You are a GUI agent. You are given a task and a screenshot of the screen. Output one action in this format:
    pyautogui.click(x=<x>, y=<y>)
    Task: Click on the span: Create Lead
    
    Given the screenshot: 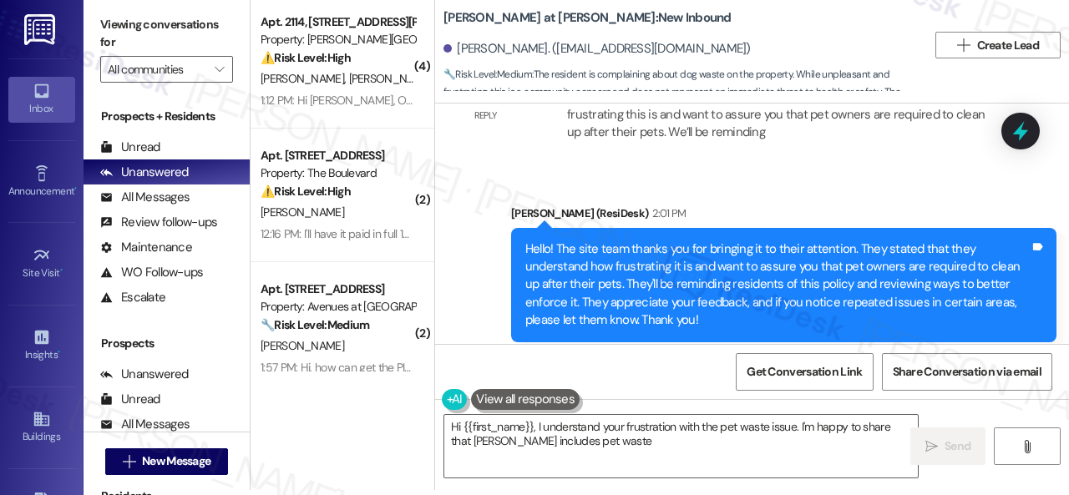 What is the action you would take?
    pyautogui.click(x=1008, y=45)
    